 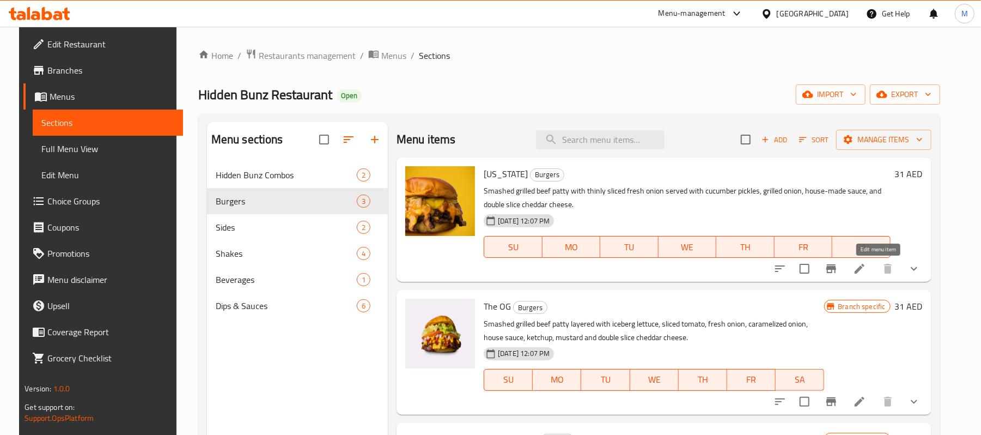 I want to click on span: Promotions, so click(x=111, y=253).